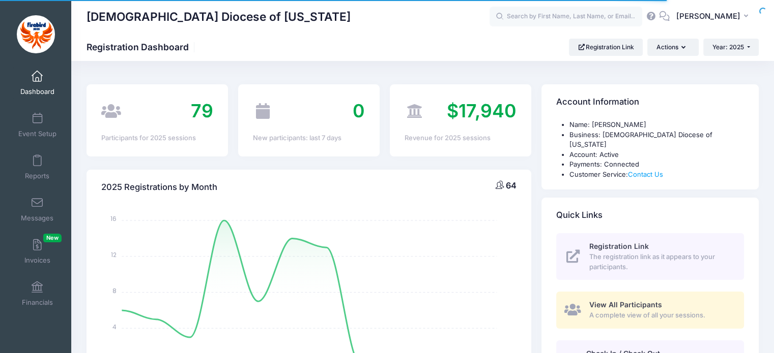  What do you see at coordinates (649, 257) in the screenshot?
I see `a: Registration Link The registration link as it appears to your participants.` at bounding box center [649, 257].